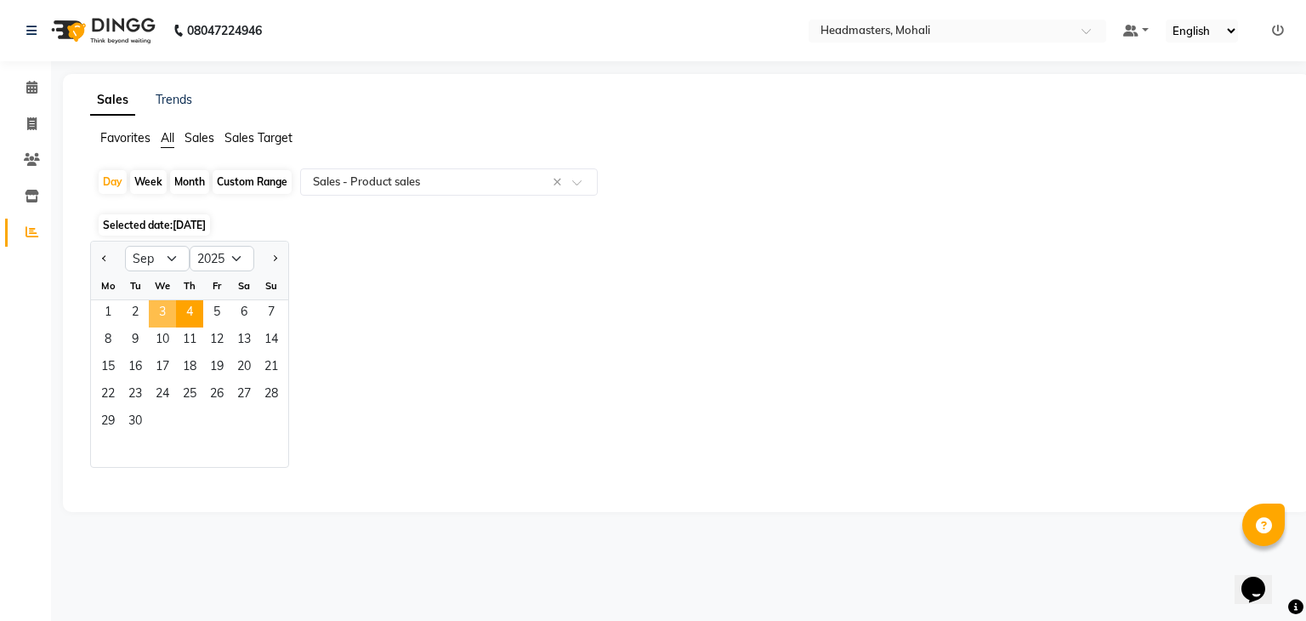 The image size is (1306, 621). Describe the element at coordinates (135, 395) in the screenshot. I see `div: Tuesday, September 23, 2025` at that location.